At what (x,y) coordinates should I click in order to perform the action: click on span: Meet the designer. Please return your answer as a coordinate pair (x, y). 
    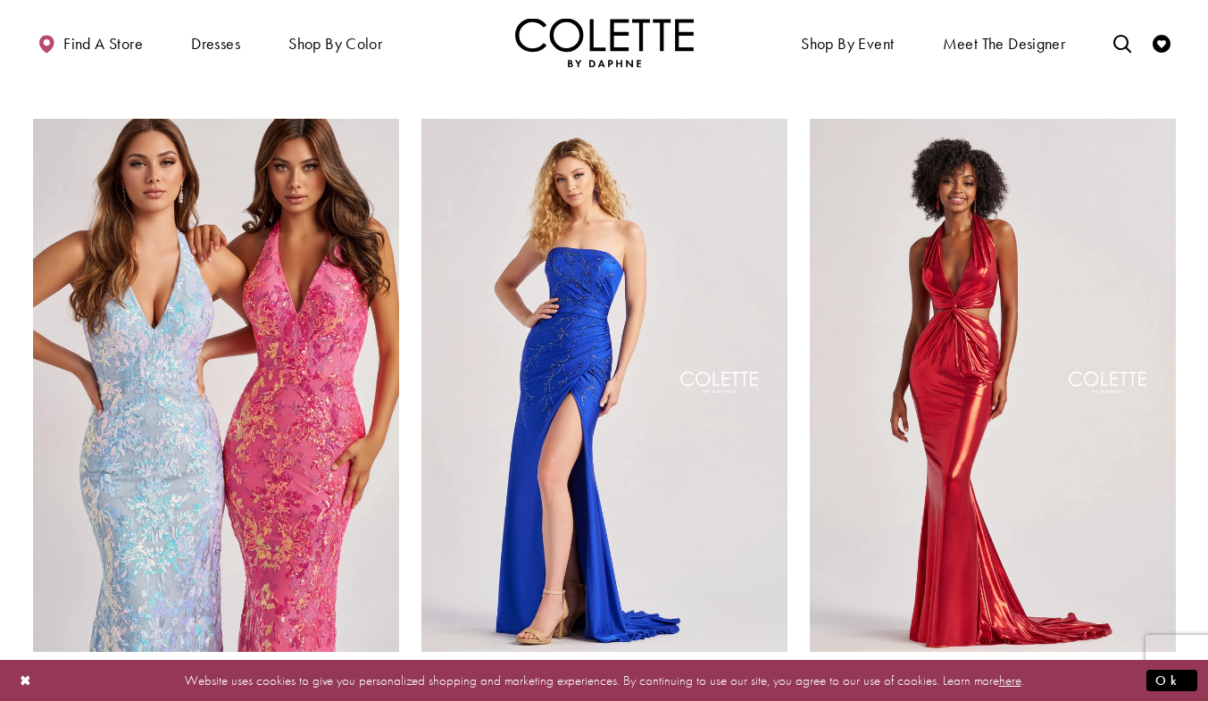
    Looking at the image, I should click on (1004, 44).